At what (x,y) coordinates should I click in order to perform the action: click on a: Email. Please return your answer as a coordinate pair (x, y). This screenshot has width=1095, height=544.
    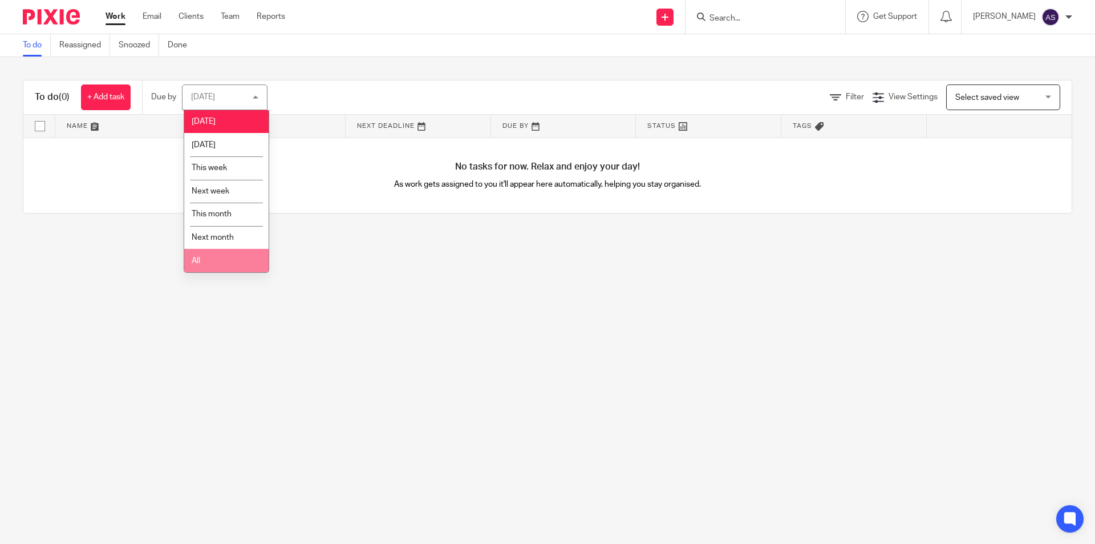
    Looking at the image, I should click on (152, 17).